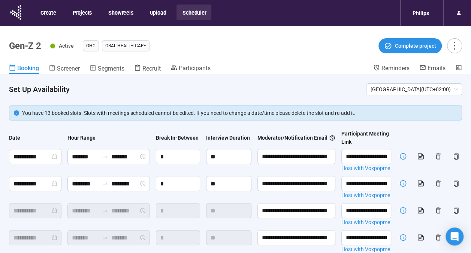 The width and height of the screenshot is (471, 253). What do you see at coordinates (64, 69) in the screenshot?
I see `a: Screener` at bounding box center [64, 69].